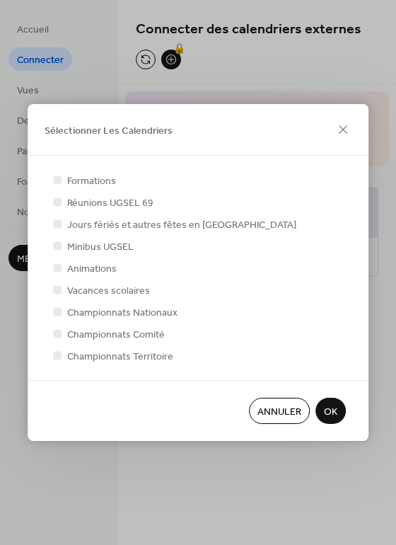  What do you see at coordinates (110, 203) in the screenshot?
I see `span: Réunions UGSEL 69` at bounding box center [110, 203].